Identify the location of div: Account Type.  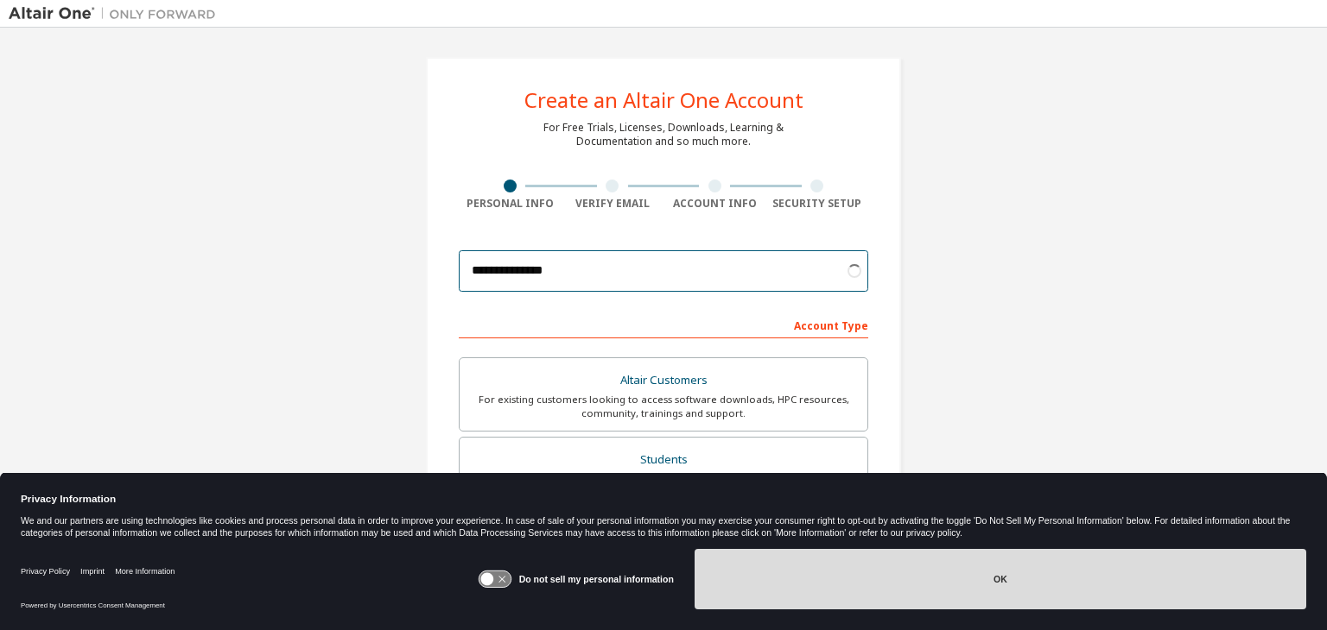
(663, 325).